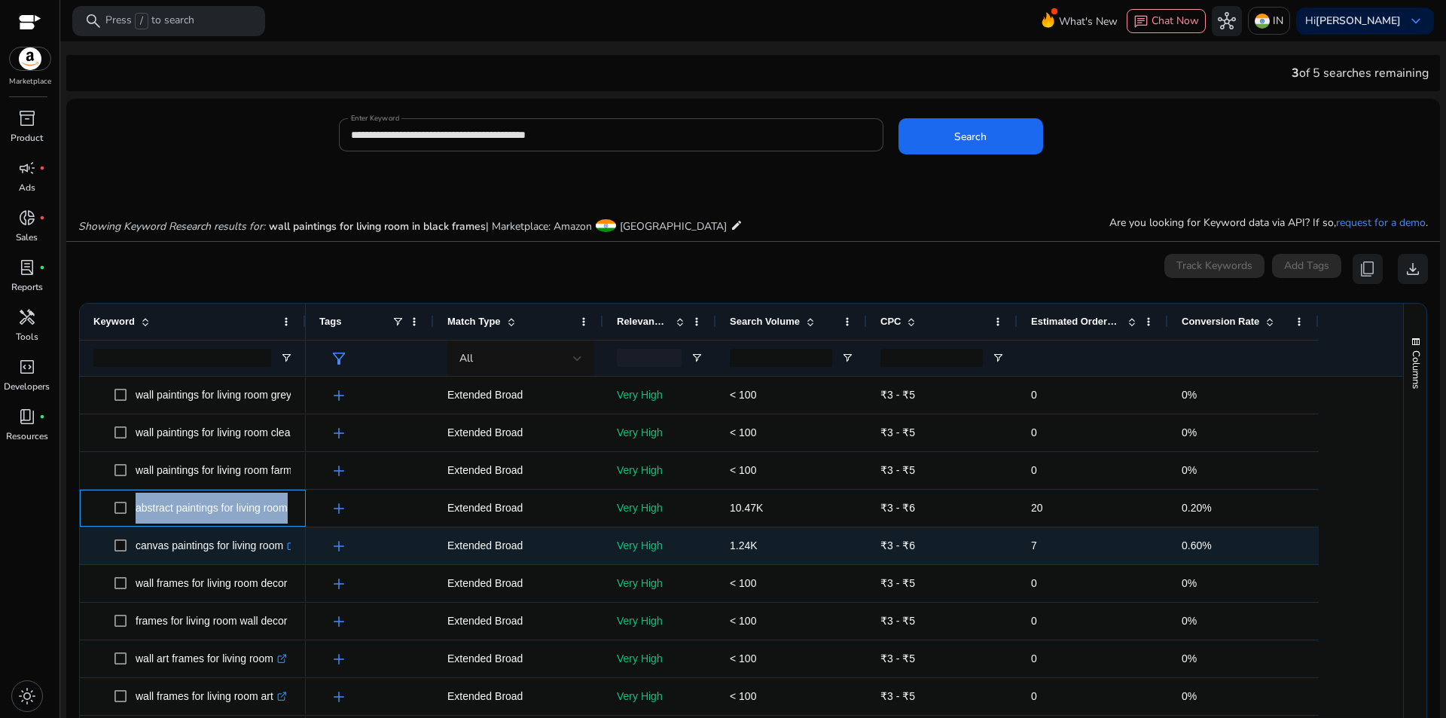 The width and height of the screenshot is (1446, 718). What do you see at coordinates (1295, 73) in the screenshot?
I see `span: 3` at bounding box center [1295, 73].